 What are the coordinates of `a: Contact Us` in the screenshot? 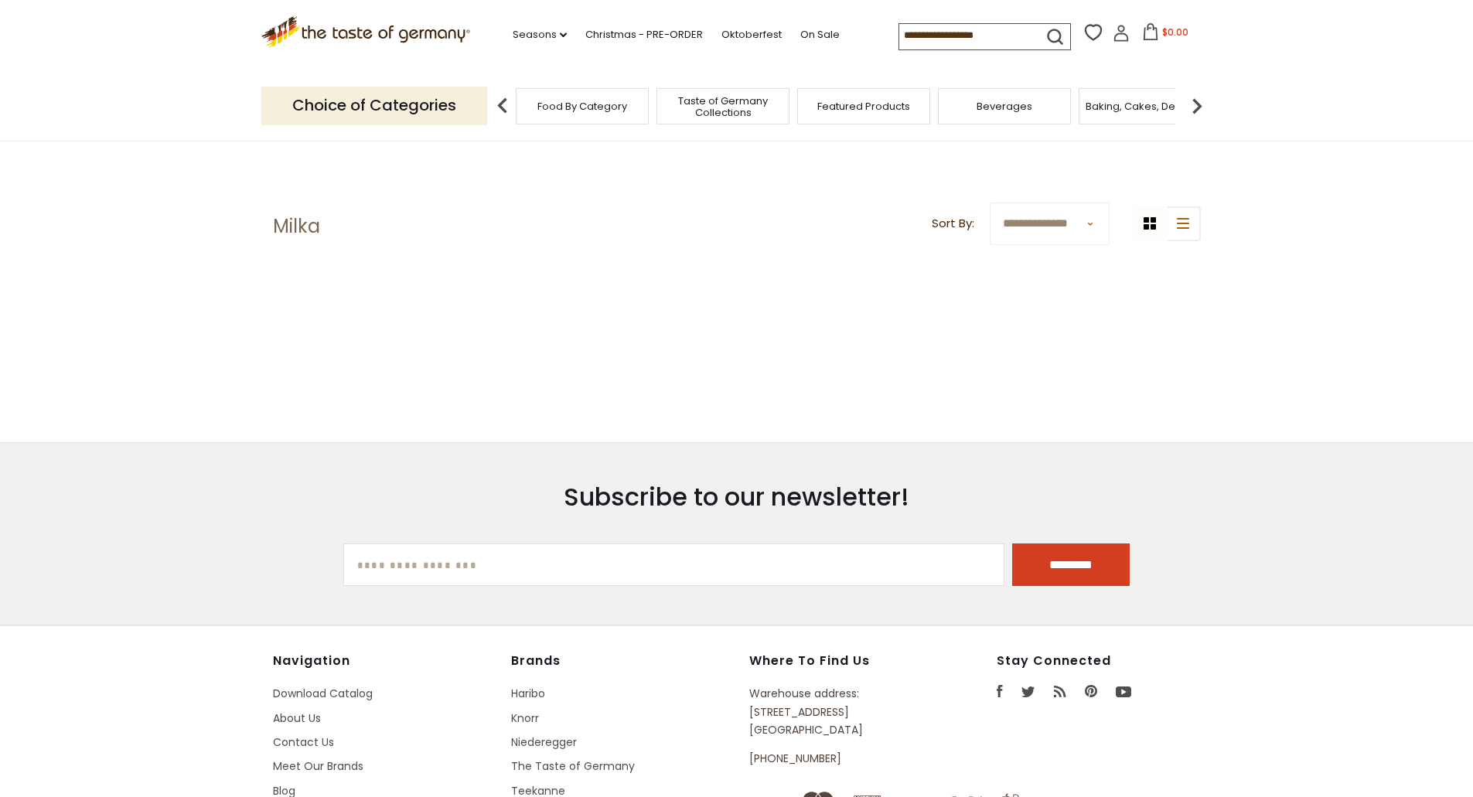 It's located at (303, 742).